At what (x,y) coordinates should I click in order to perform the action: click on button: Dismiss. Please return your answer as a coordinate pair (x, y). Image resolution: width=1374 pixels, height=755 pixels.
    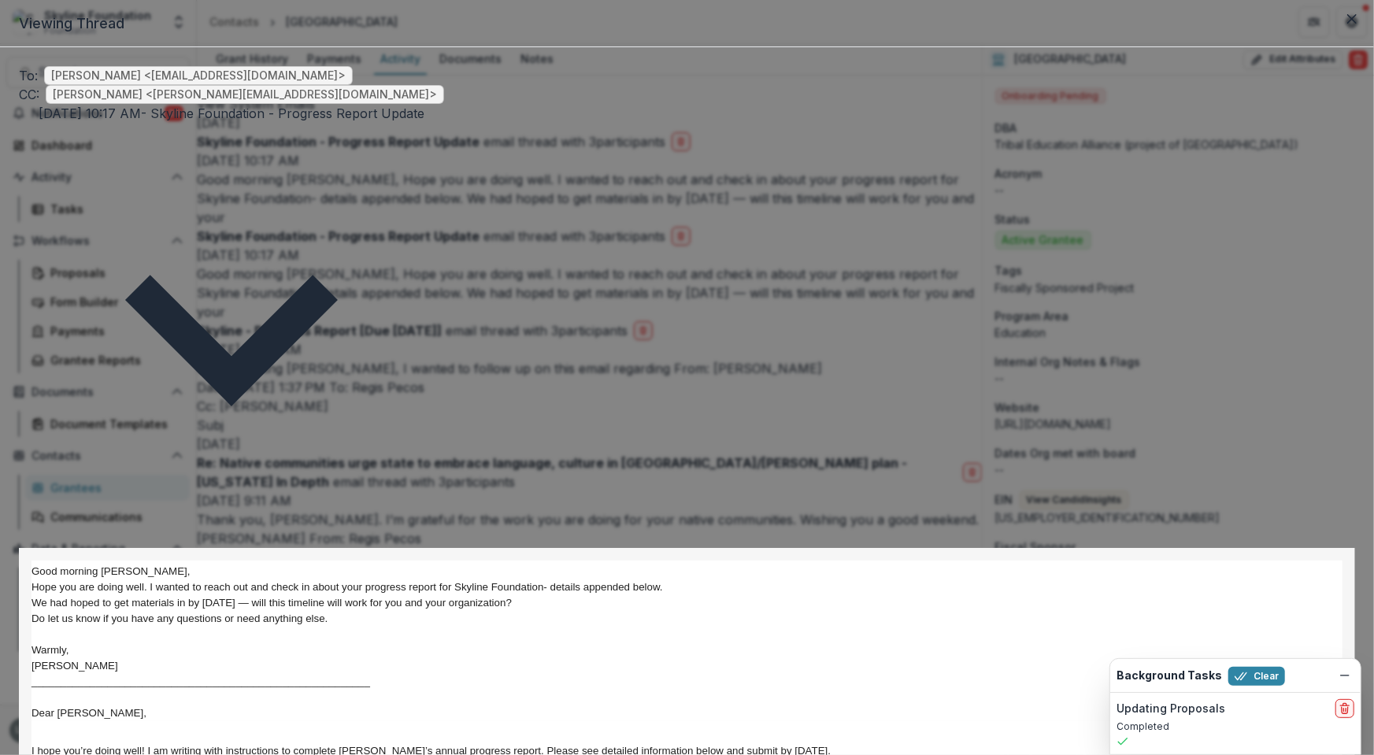
    Looking at the image, I should click on (1344, 675).